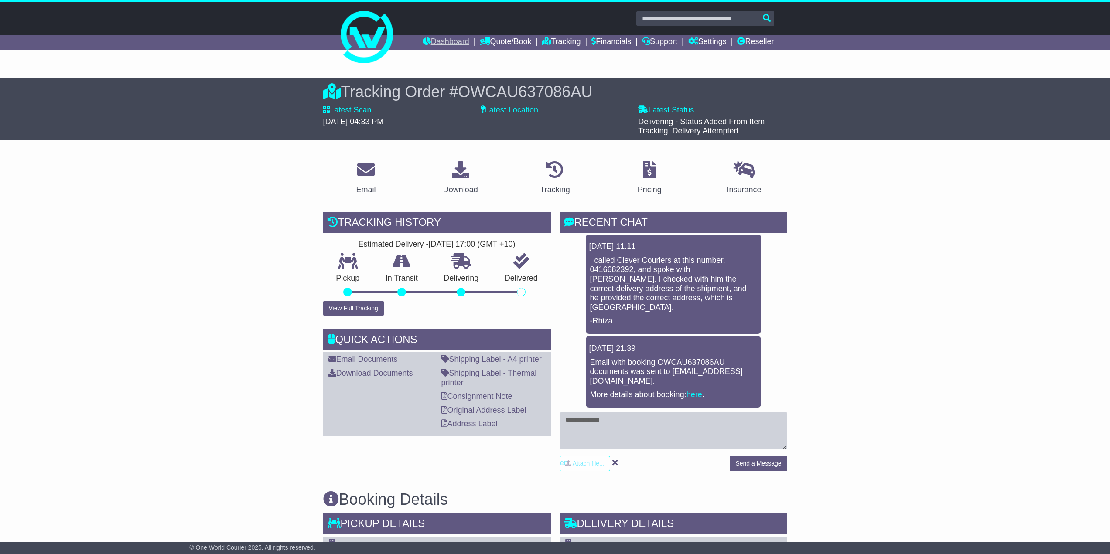 This screenshot has width=1110, height=554. I want to click on a: Address Label, so click(469, 424).